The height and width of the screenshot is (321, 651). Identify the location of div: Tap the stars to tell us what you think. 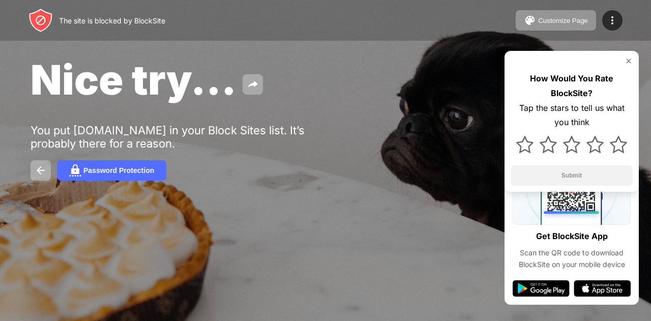
(572, 115).